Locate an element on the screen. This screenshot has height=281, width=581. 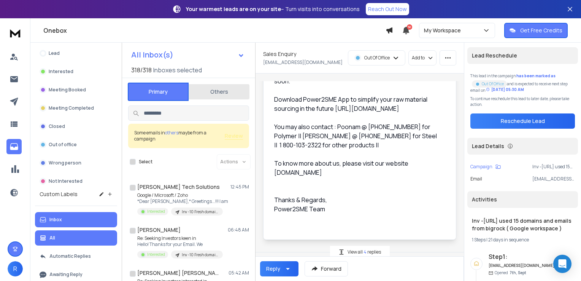
span: R is located at coordinates (15, 268).